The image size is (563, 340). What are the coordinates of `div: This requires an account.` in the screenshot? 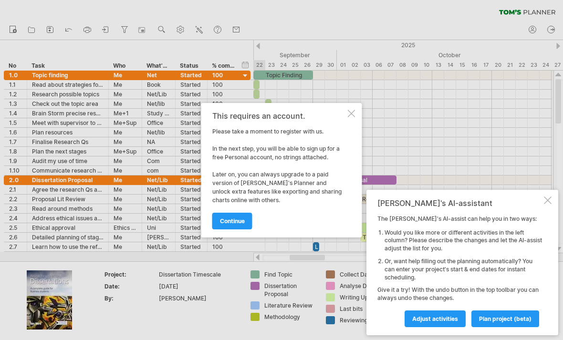 It's located at (279, 116).